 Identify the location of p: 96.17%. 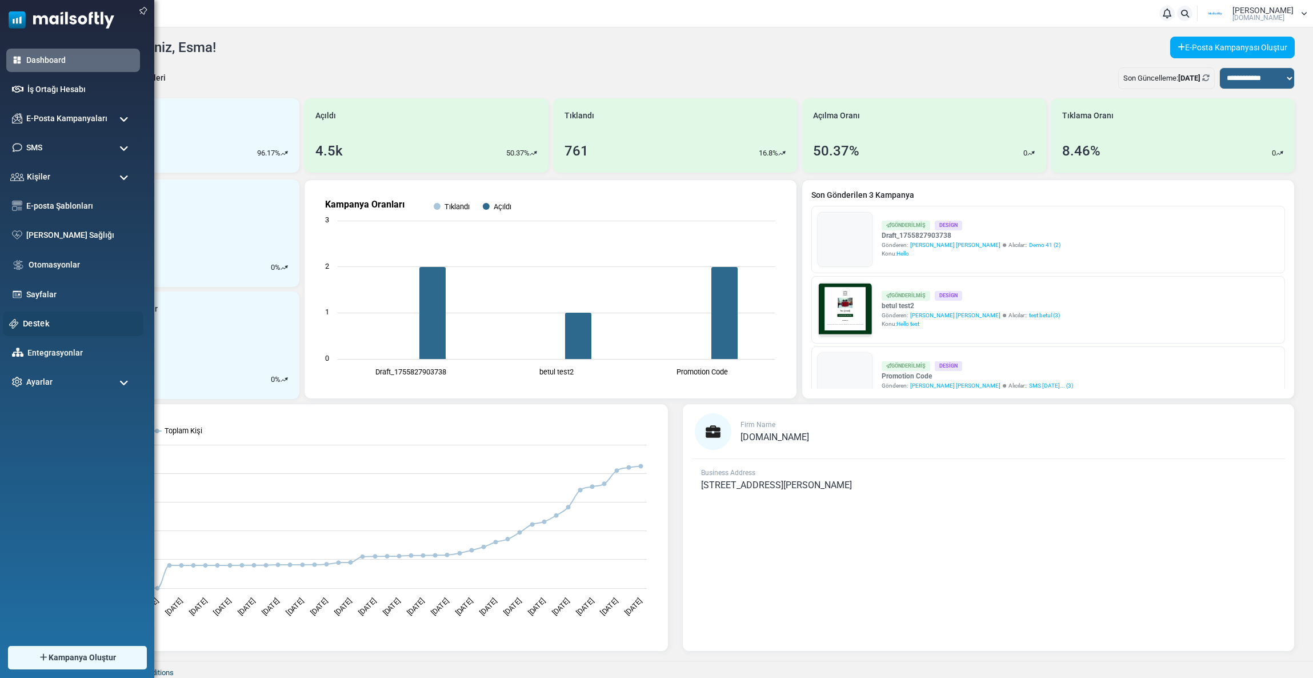
(269, 153).